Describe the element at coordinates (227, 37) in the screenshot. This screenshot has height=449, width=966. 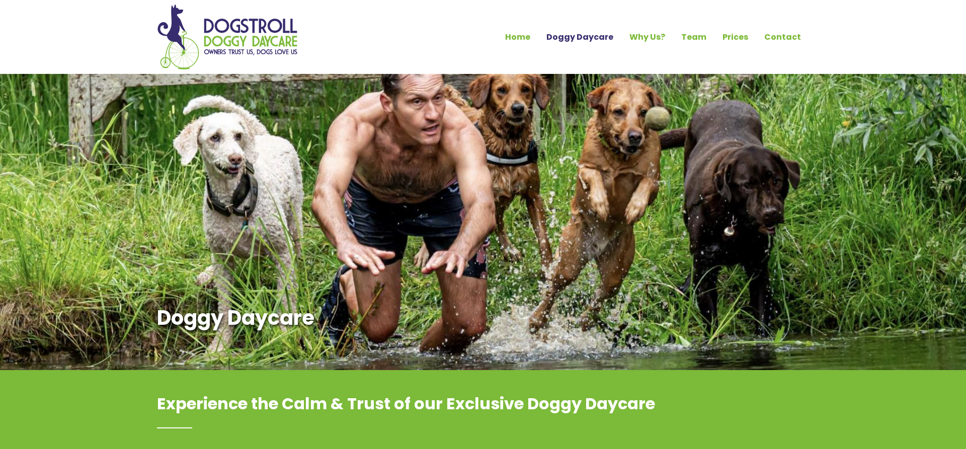
I see `img: Home` at that location.